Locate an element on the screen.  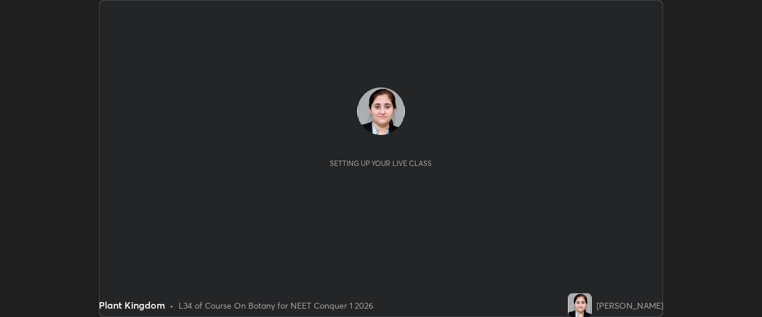
div: Plant Kingdom is located at coordinates (132, 305).